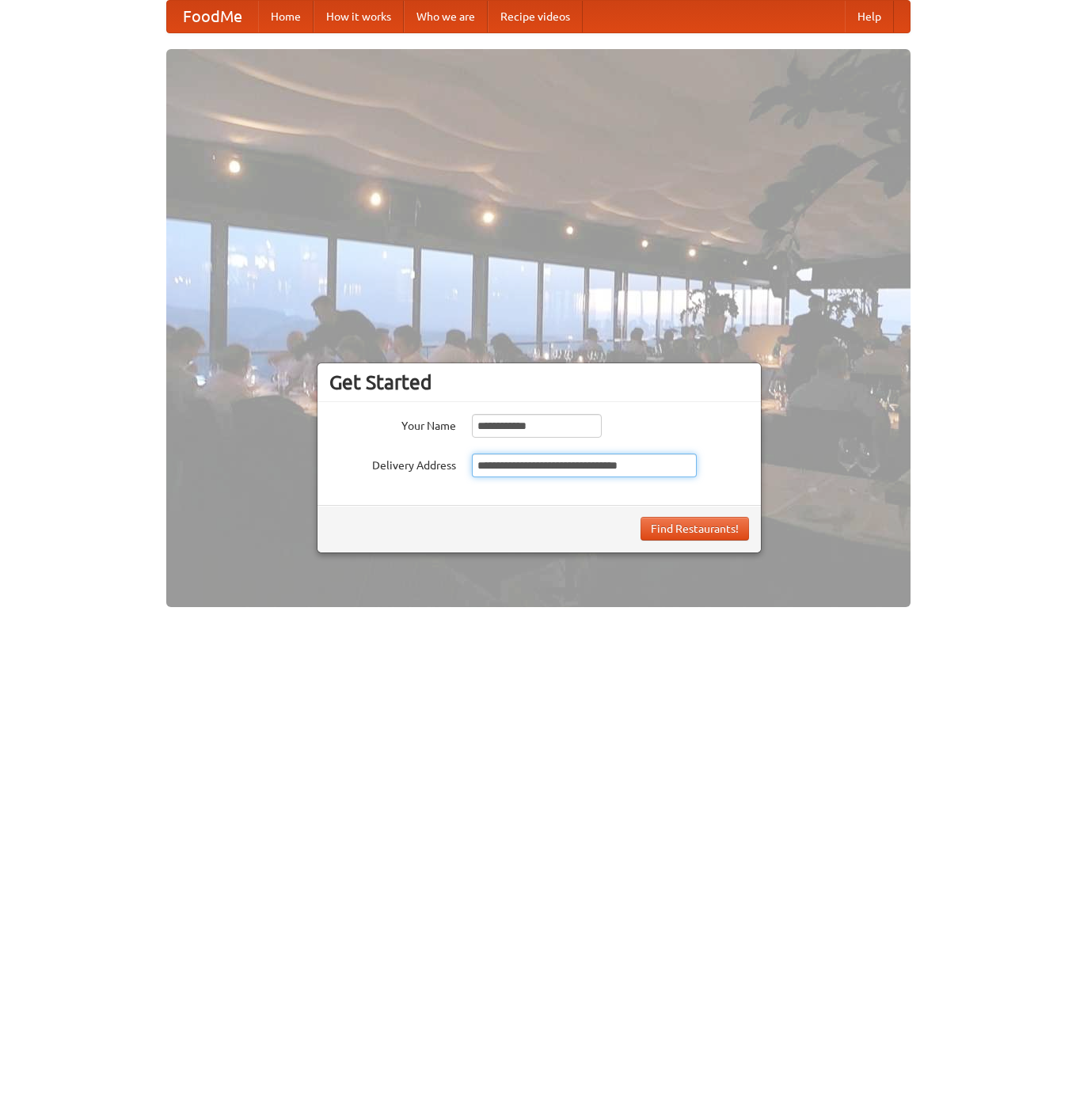 The image size is (1076, 1120). What do you see at coordinates (539, 382) in the screenshot?
I see `h3: Get Started` at bounding box center [539, 382].